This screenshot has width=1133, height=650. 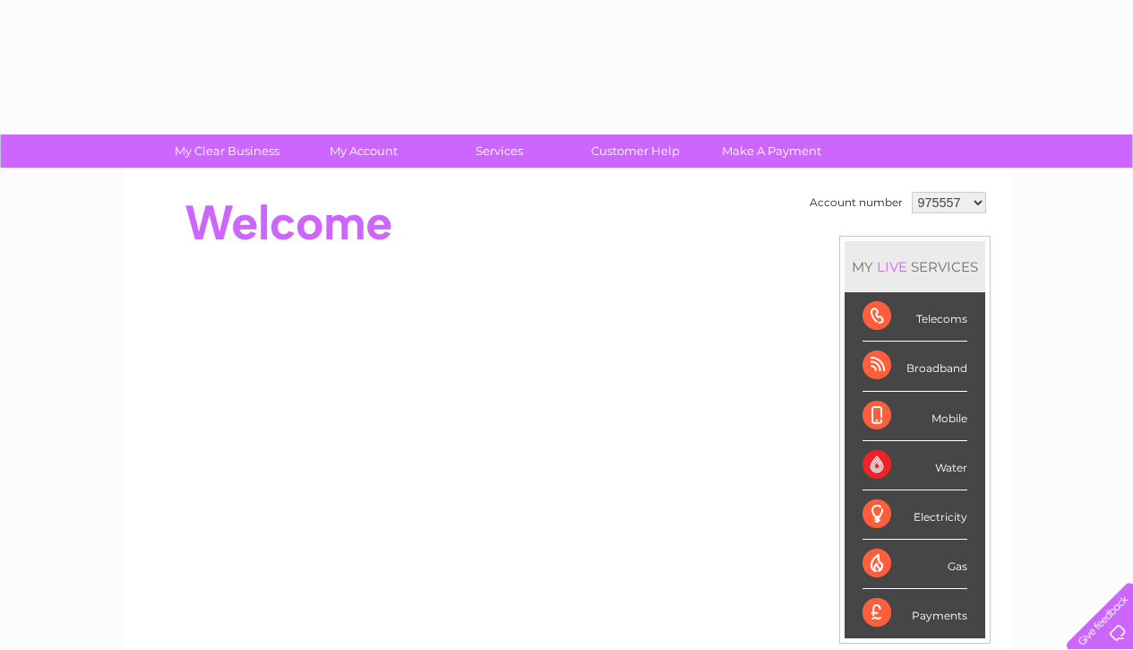 I want to click on div: Telecoms, so click(x=915, y=316).